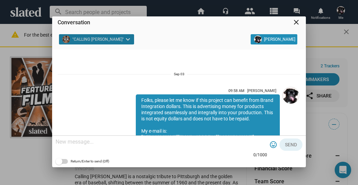  What do you see at coordinates (260, 156) in the screenshot?
I see `mat-hint: 0/1000` at bounding box center [260, 156].